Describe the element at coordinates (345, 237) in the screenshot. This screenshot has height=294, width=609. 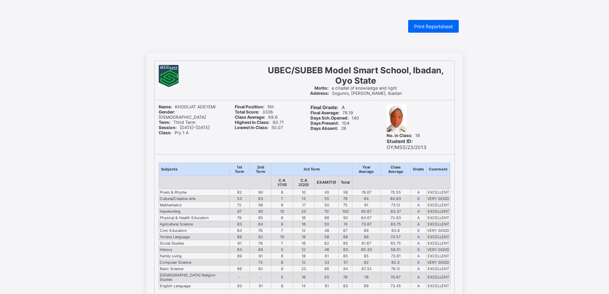
I see `td: 86` at that location.